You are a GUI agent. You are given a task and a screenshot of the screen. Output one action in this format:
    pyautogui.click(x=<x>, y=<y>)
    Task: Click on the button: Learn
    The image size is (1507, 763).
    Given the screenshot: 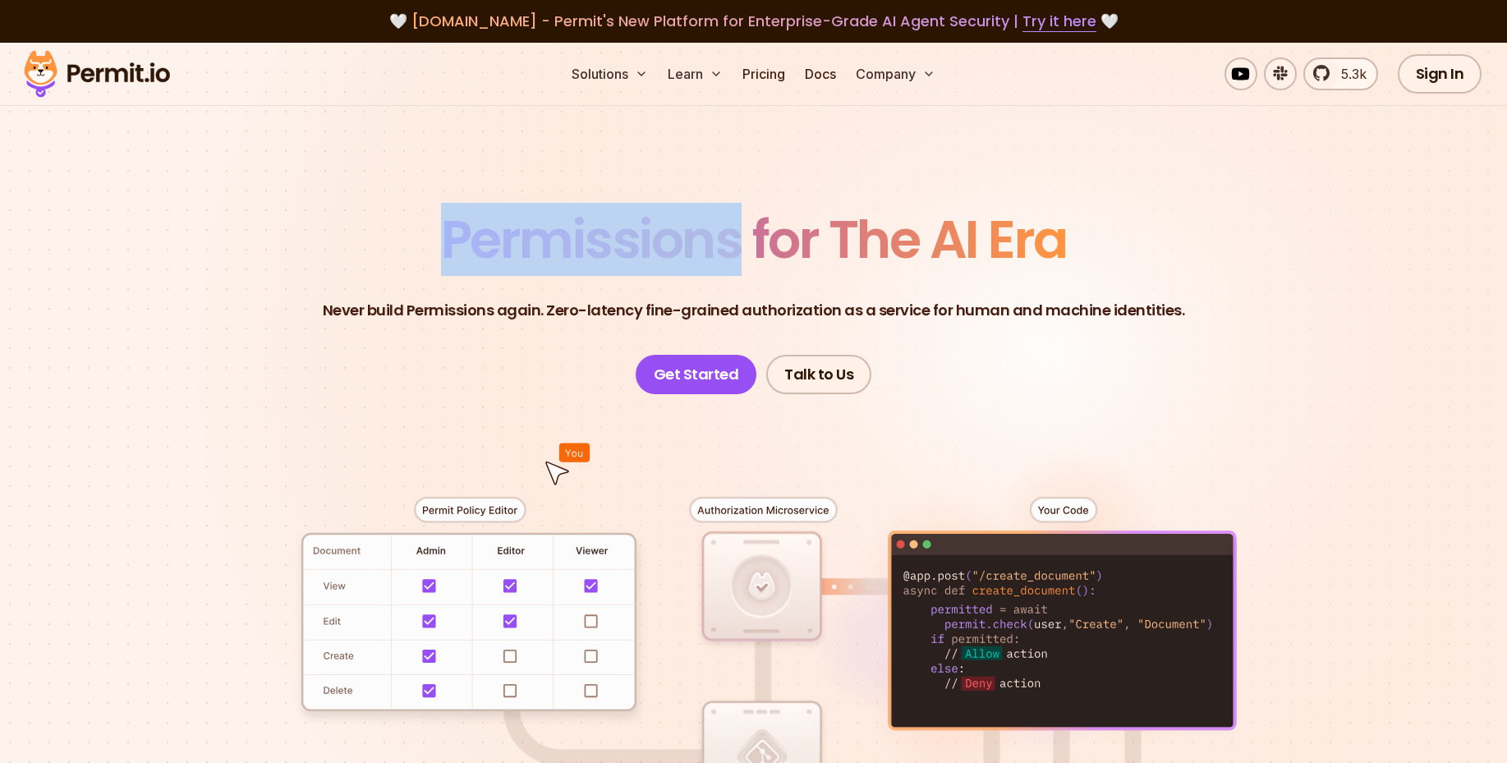 What is the action you would take?
    pyautogui.click(x=695, y=74)
    